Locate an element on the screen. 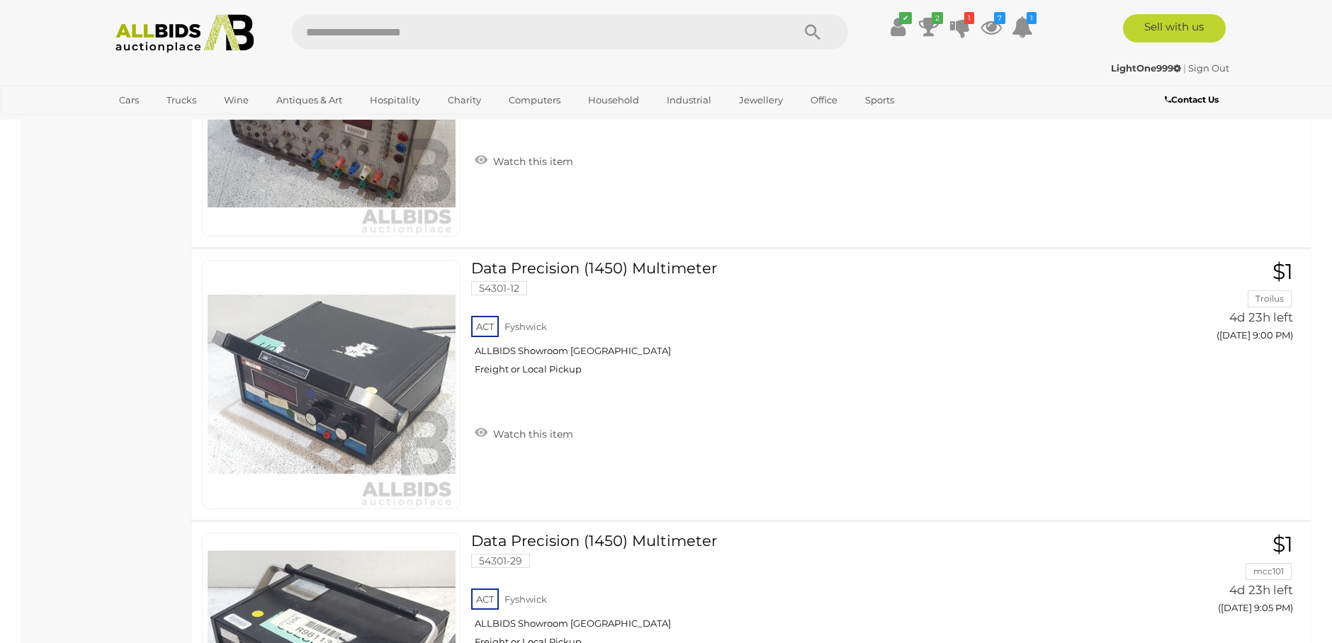  i: 7 is located at coordinates (1000, 18).